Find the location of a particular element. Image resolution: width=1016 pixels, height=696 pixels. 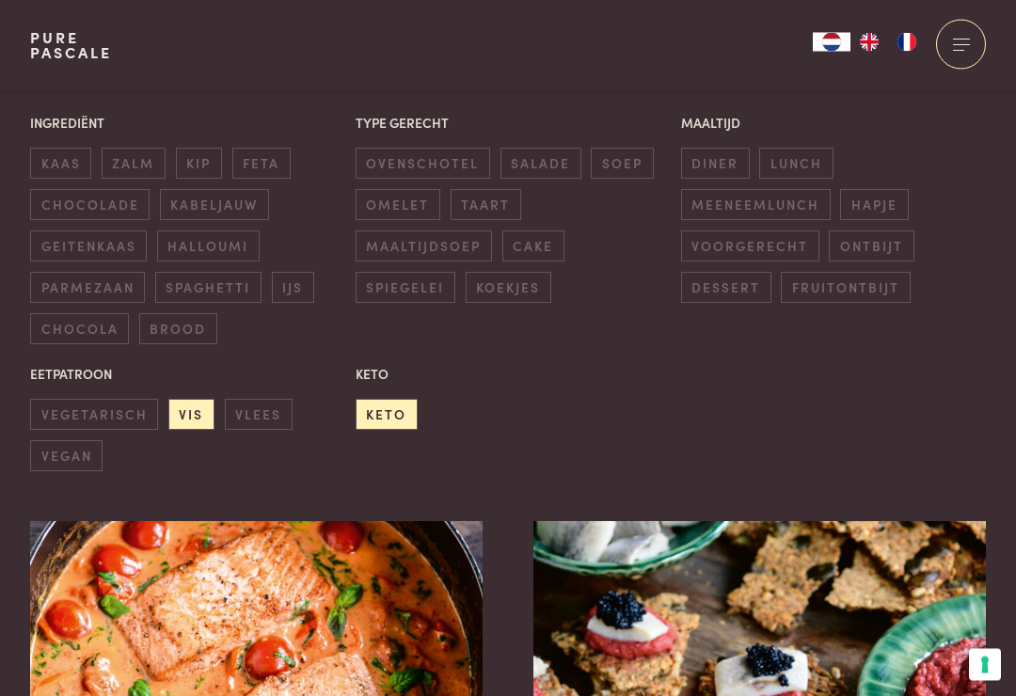

p: Keto is located at coordinates (508, 374).